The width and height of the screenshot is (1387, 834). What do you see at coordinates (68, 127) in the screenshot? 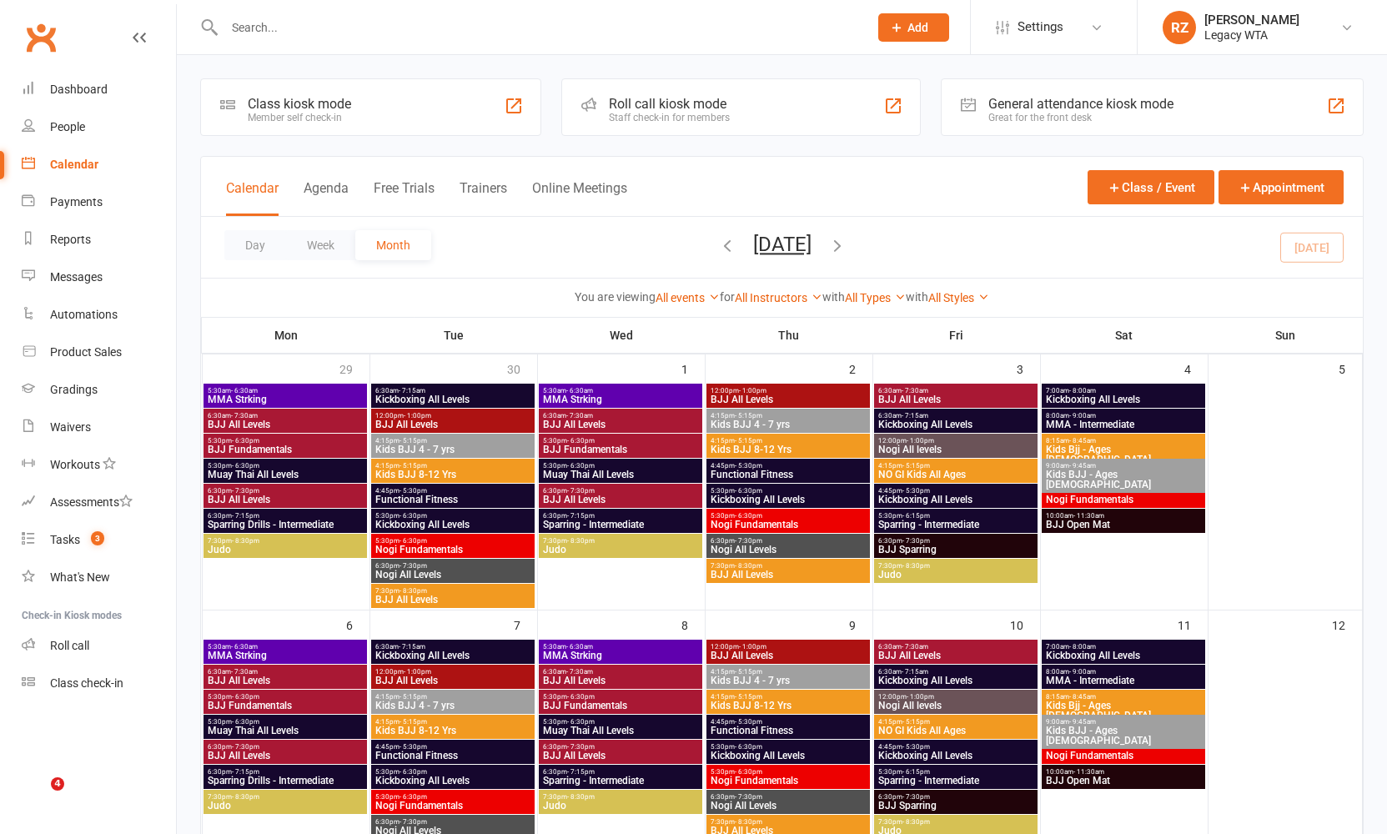
I see `div: People` at bounding box center [68, 127].